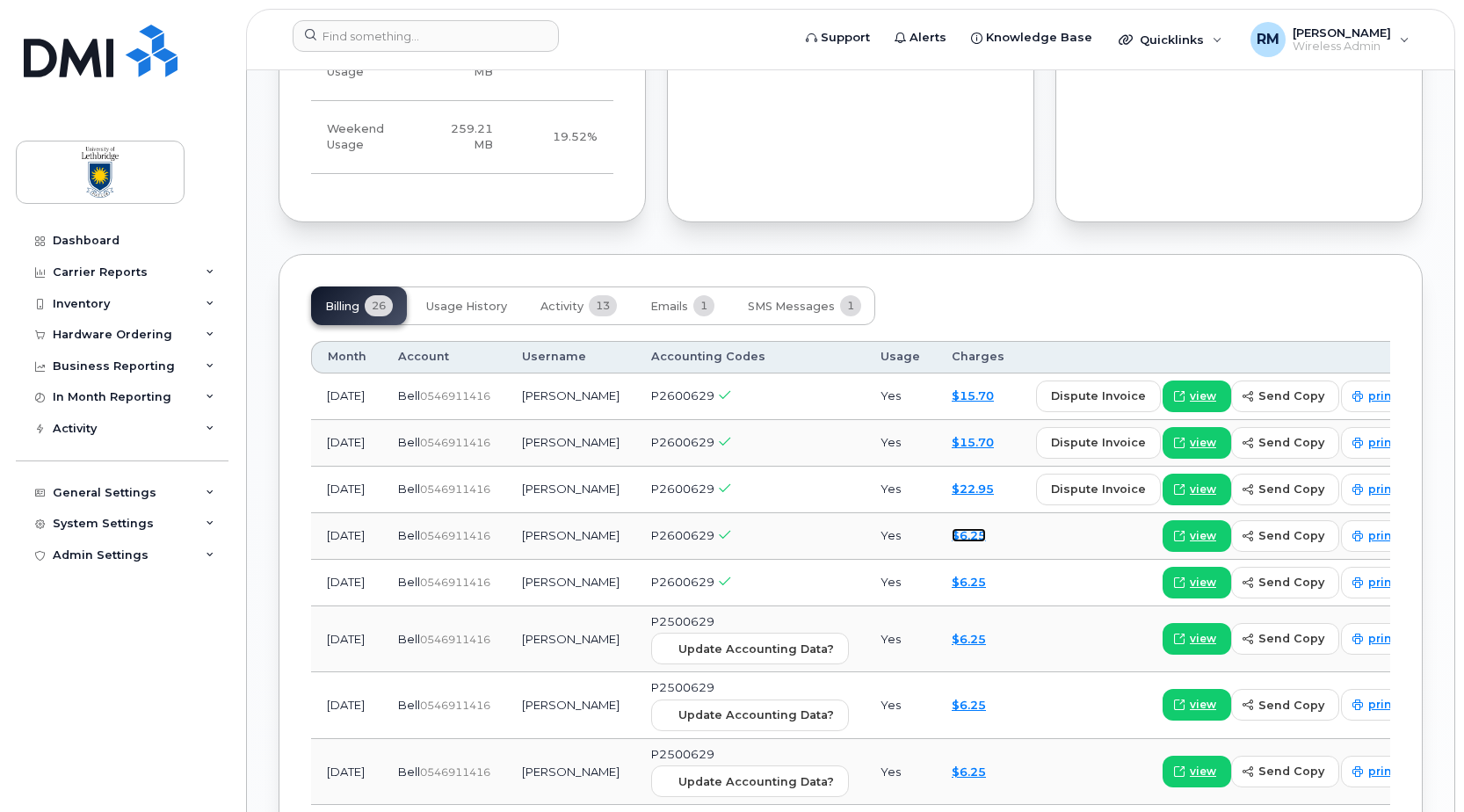  I want to click on td: Weekend Usage, so click(364, 138).